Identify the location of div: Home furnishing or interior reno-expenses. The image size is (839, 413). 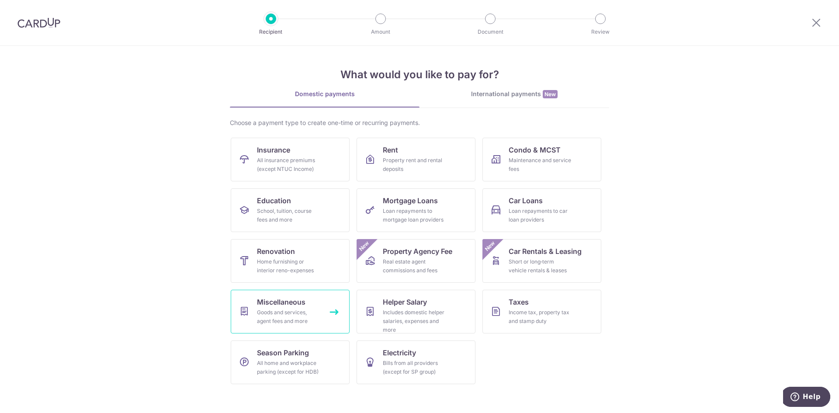
(288, 266).